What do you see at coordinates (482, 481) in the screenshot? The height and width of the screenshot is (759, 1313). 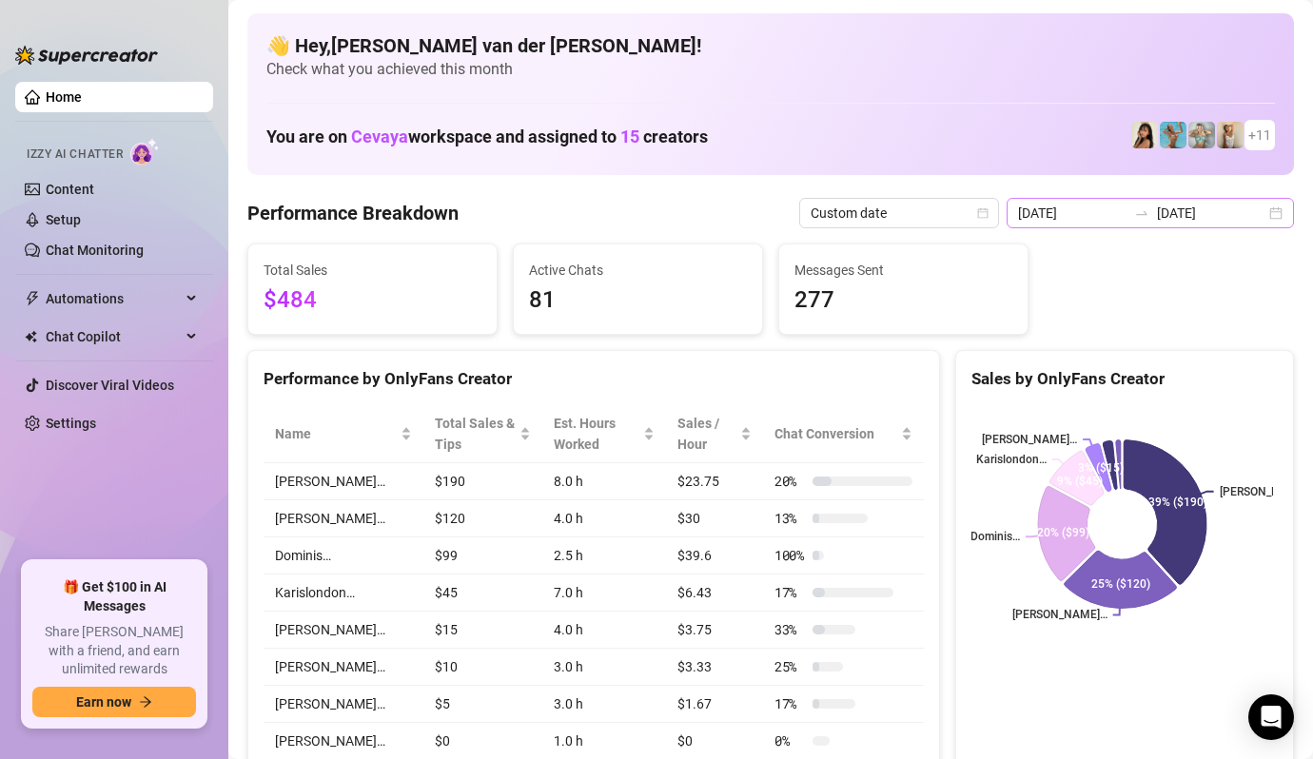 I see `td: $190` at bounding box center [482, 481].